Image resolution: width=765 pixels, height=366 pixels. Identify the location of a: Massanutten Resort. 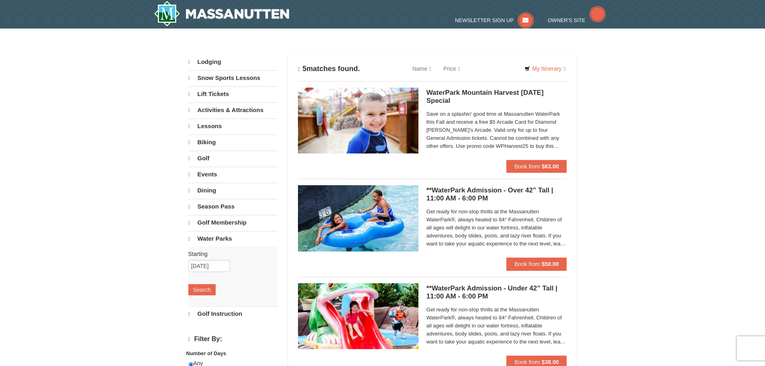
(222, 14).